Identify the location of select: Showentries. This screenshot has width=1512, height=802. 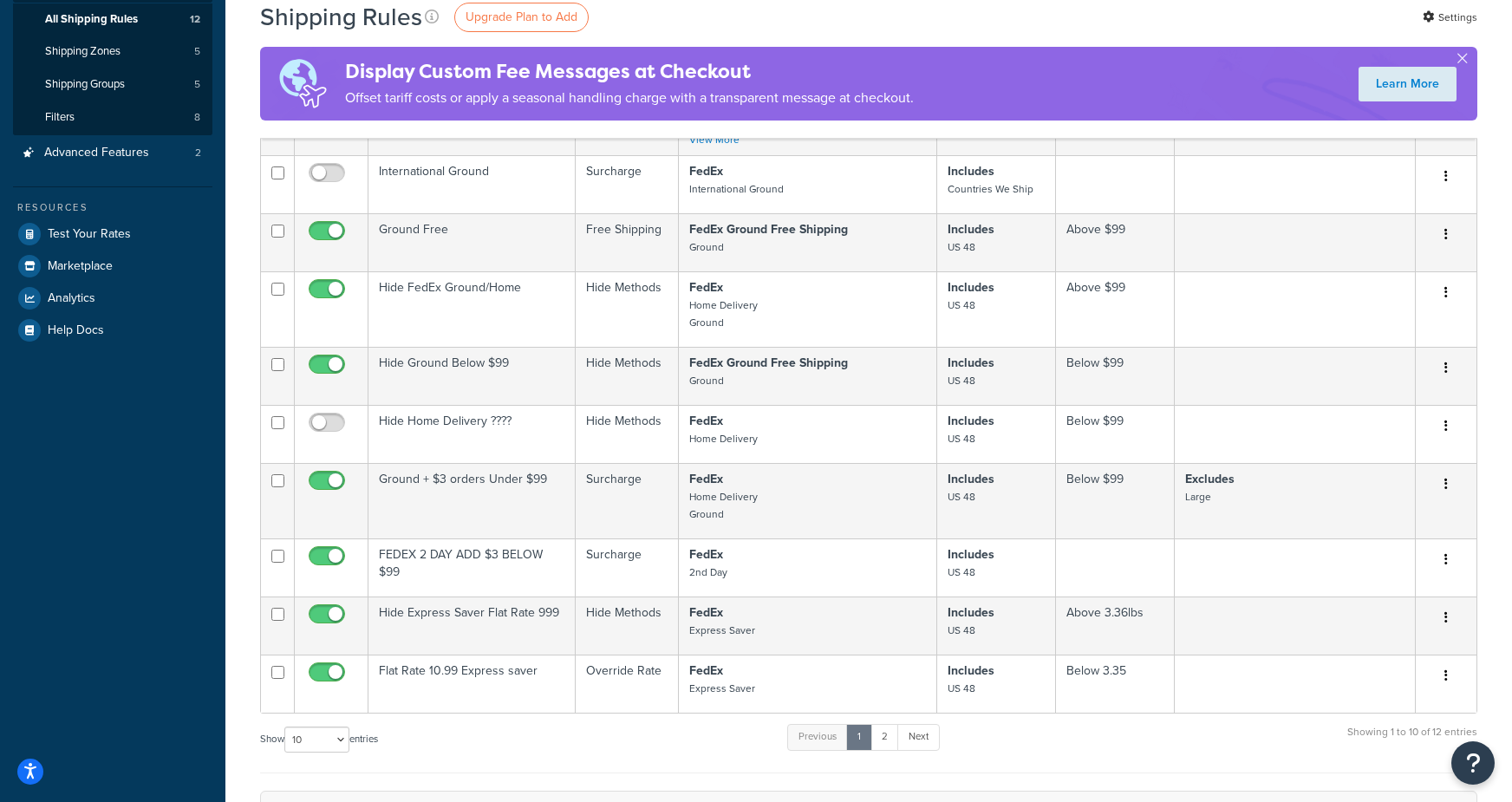
(317, 739).